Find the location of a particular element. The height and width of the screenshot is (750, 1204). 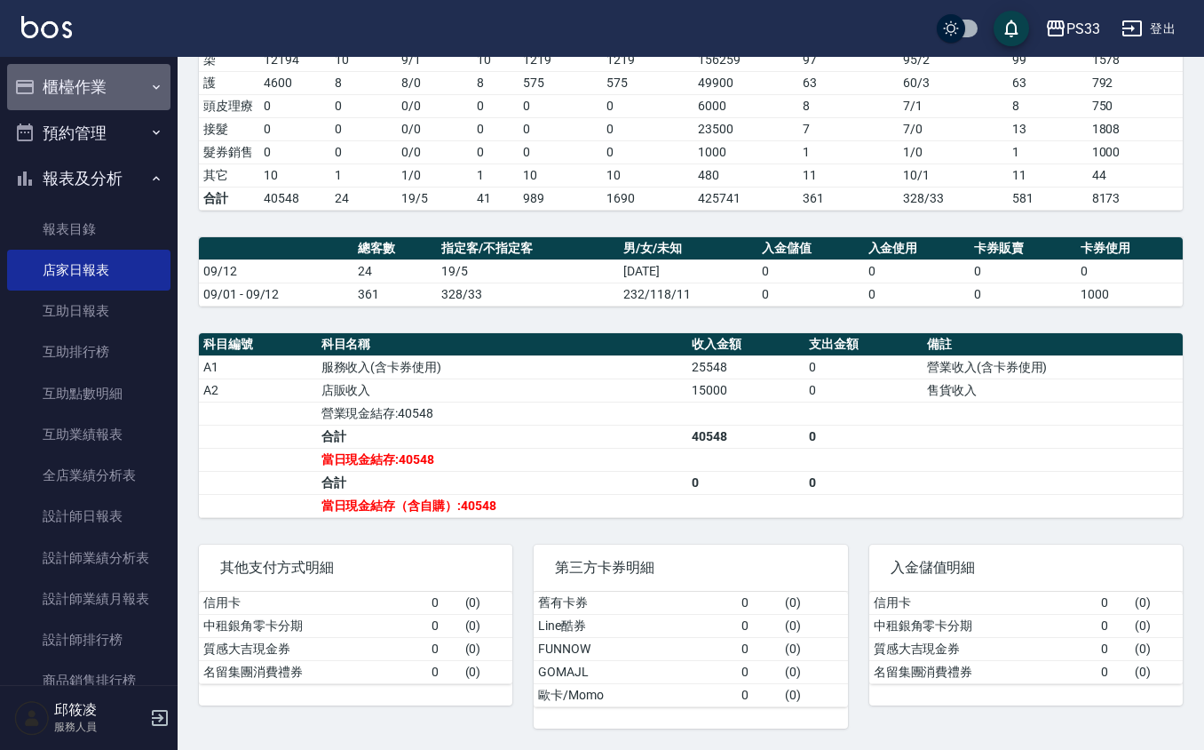

th: 收入金額 is located at coordinates (746, 345).